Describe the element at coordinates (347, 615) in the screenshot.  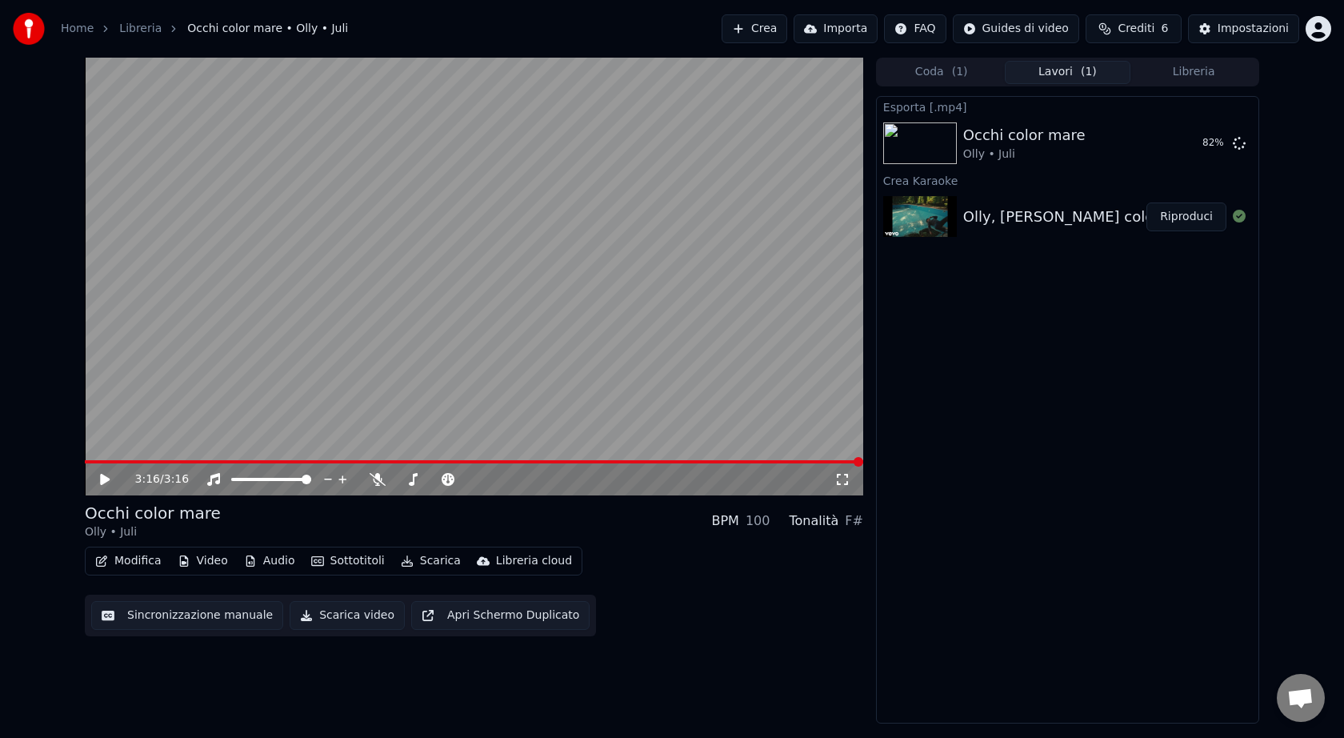
I see `button: Scarica video` at that location.